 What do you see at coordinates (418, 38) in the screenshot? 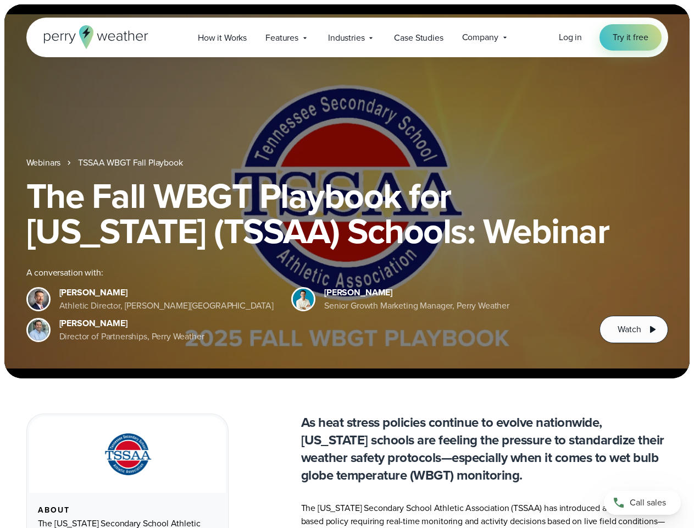
I see `span: Case Studies` at bounding box center [418, 38].